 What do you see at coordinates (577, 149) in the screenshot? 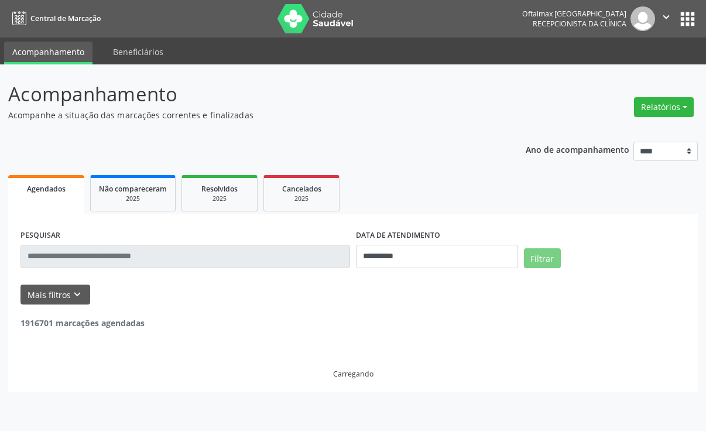
I see `p: Ano de acompanhamento` at bounding box center [577, 149].